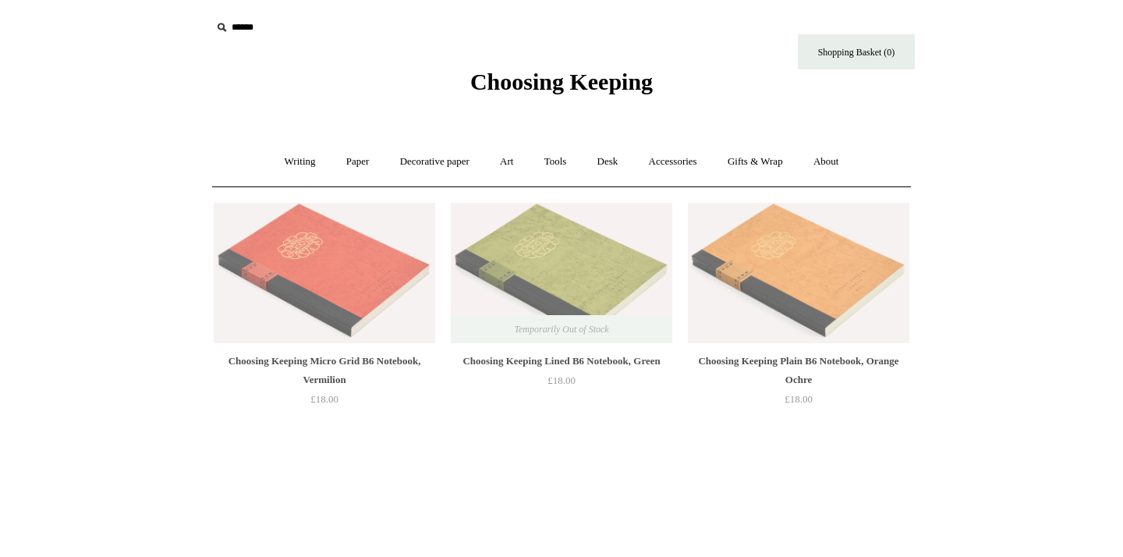 The image size is (1123, 557). I want to click on span: Temporarily Out of Stock, so click(561, 329).